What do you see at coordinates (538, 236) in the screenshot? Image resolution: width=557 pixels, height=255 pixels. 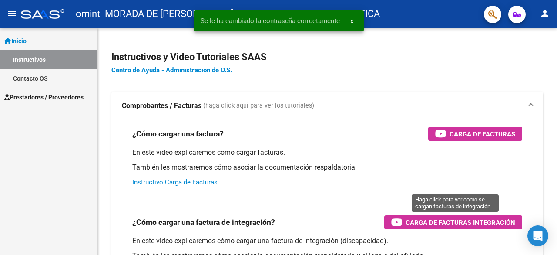 I see `div: Open Intercom Messenger` at bounding box center [538, 236].